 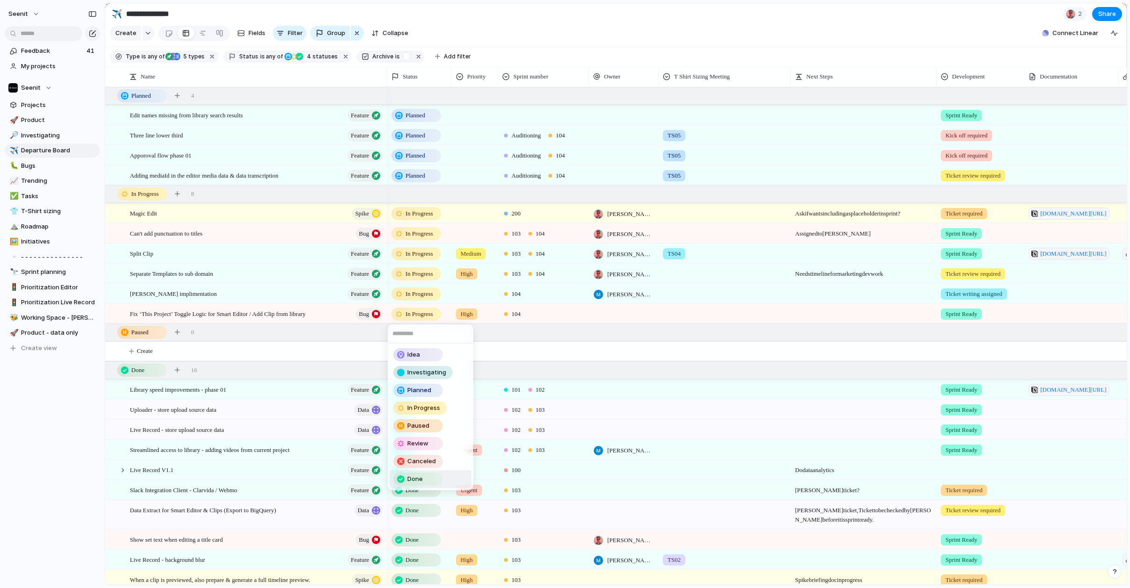 I want to click on span: Planned, so click(x=419, y=390).